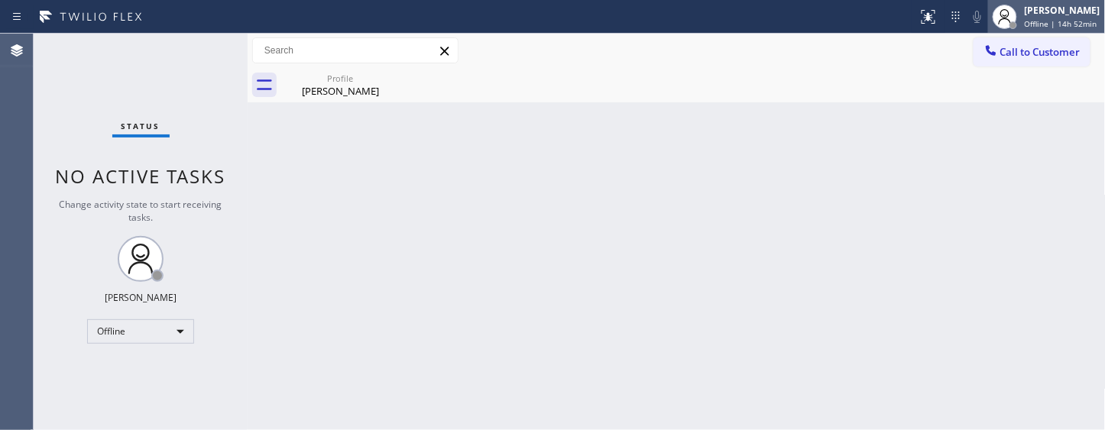 This screenshot has height=430, width=1105. What do you see at coordinates (141, 211) in the screenshot?
I see `span: Change activity state to start receiving tasks.` at bounding box center [141, 211].